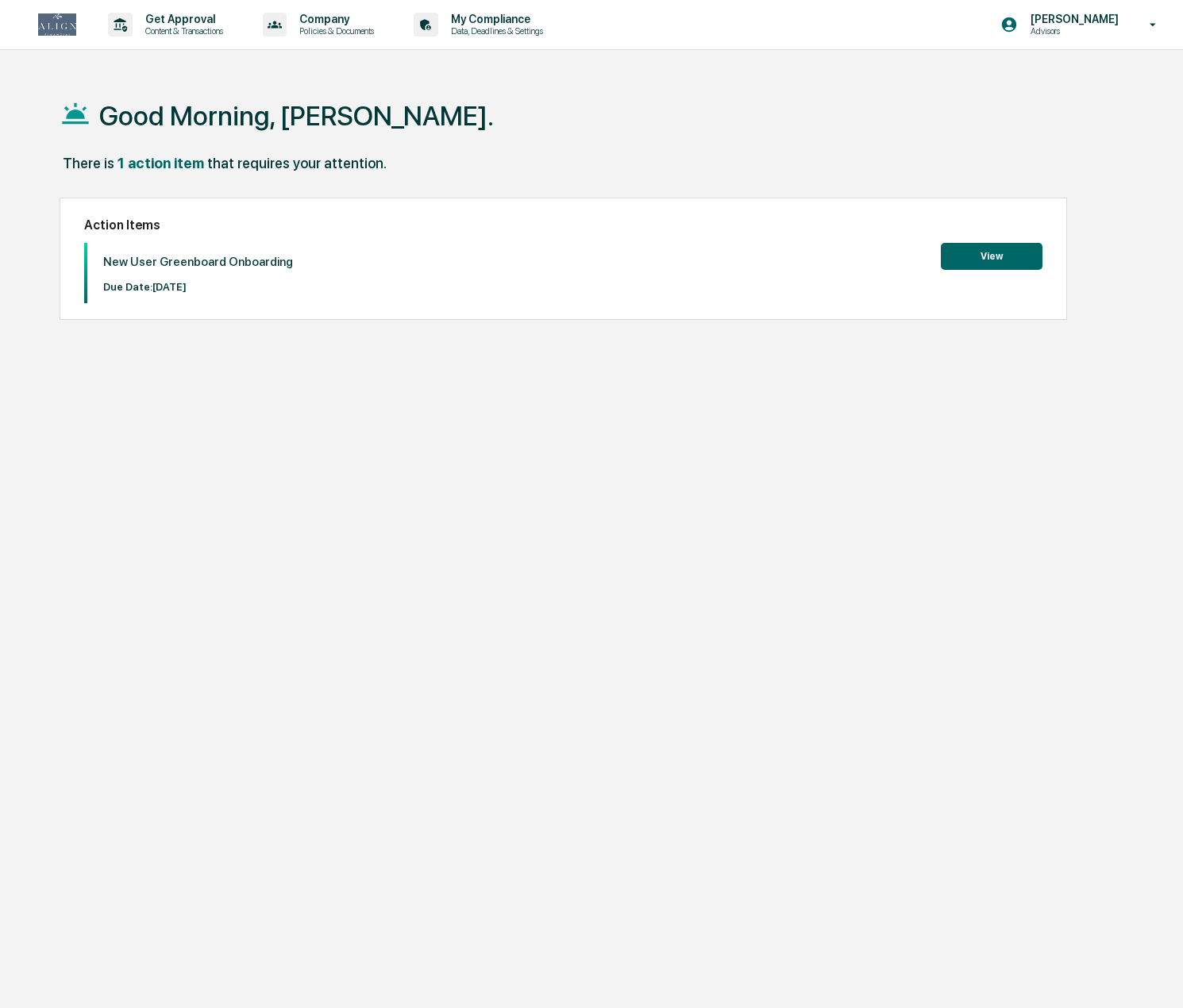 The height and width of the screenshot is (1008, 1183). What do you see at coordinates (563, 225) in the screenshot?
I see `h2: Action Items` at bounding box center [563, 225].